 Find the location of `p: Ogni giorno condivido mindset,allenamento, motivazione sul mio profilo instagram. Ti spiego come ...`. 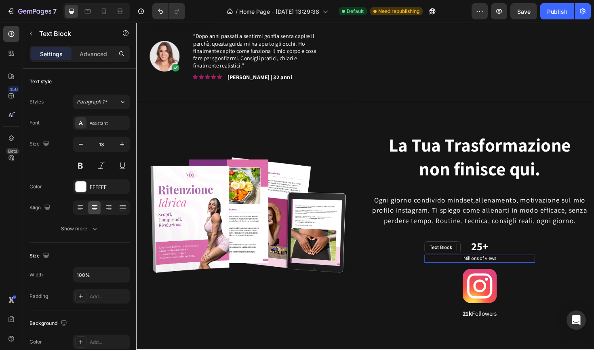

p: Ogni giorno condivido mindset,allenamento, motivazione sul mio profilo instagram. Ti spiego come ... is located at coordinates (364, 198).